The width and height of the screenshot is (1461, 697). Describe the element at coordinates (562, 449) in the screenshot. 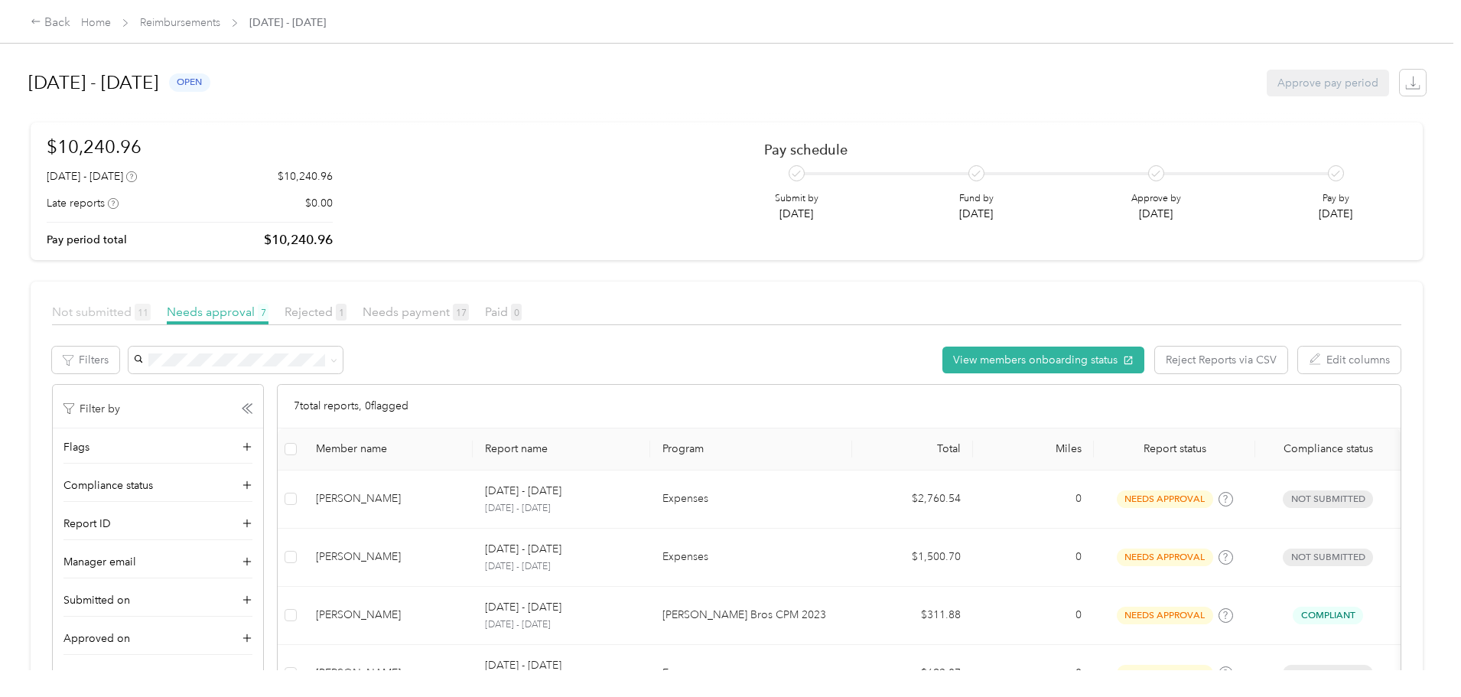

I see `th: Report name` at that location.